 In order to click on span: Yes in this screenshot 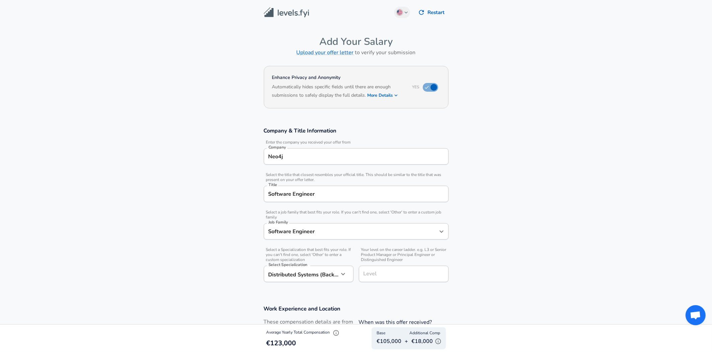, I will do `click(416, 87)`.